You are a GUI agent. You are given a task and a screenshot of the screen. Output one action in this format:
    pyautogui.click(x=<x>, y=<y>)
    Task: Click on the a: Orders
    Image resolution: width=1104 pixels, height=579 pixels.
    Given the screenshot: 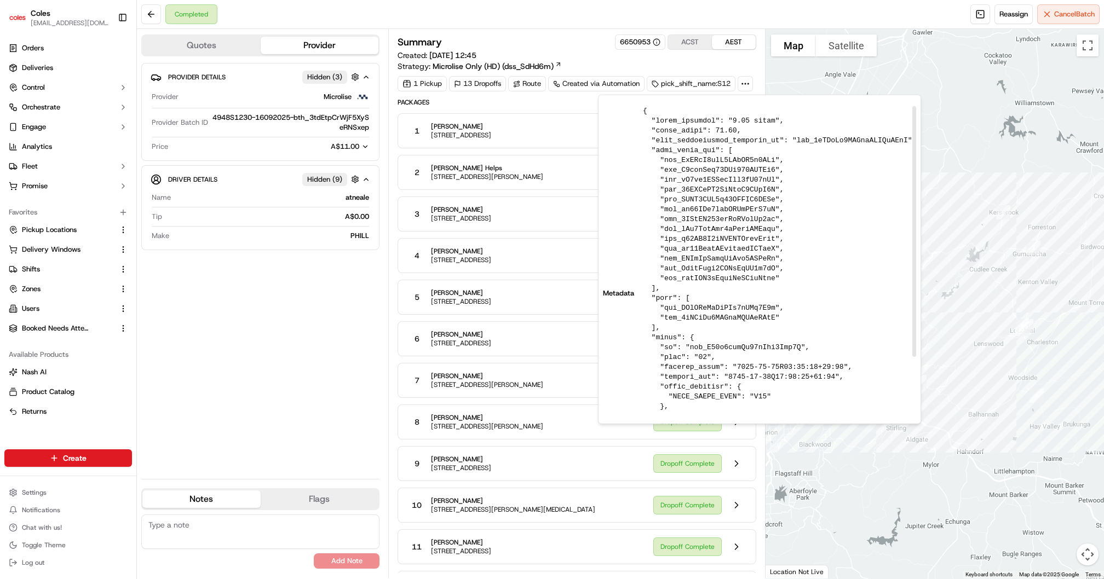 What is the action you would take?
    pyautogui.click(x=68, y=48)
    